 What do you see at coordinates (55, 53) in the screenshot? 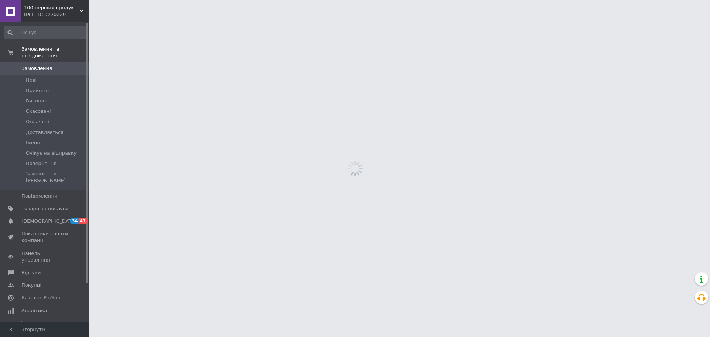
I see `span: Замовлення та повідомлення` at bounding box center [55, 53].